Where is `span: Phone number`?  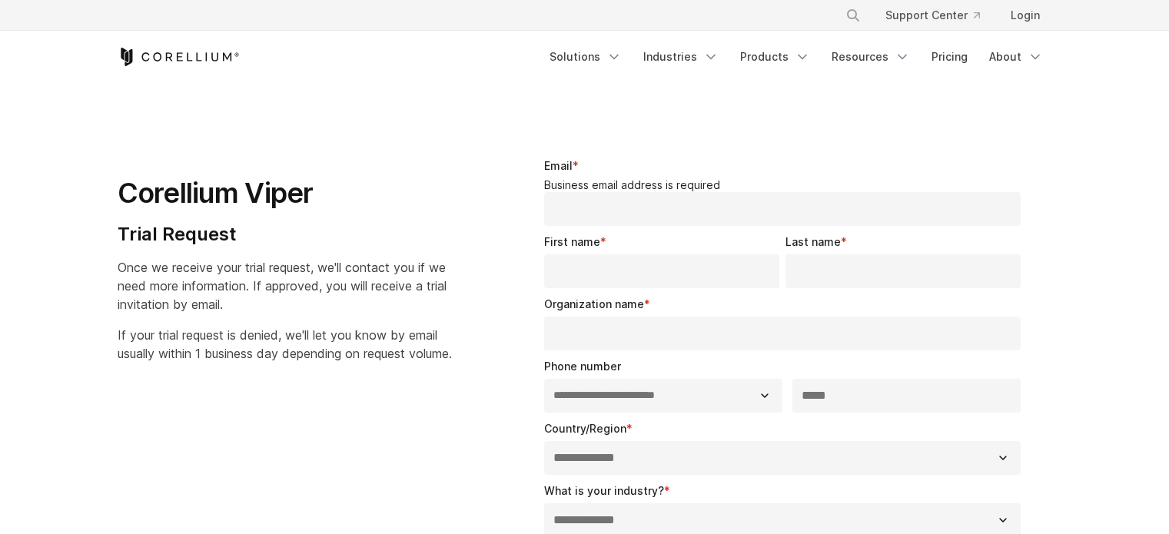 span: Phone number is located at coordinates (582, 366).